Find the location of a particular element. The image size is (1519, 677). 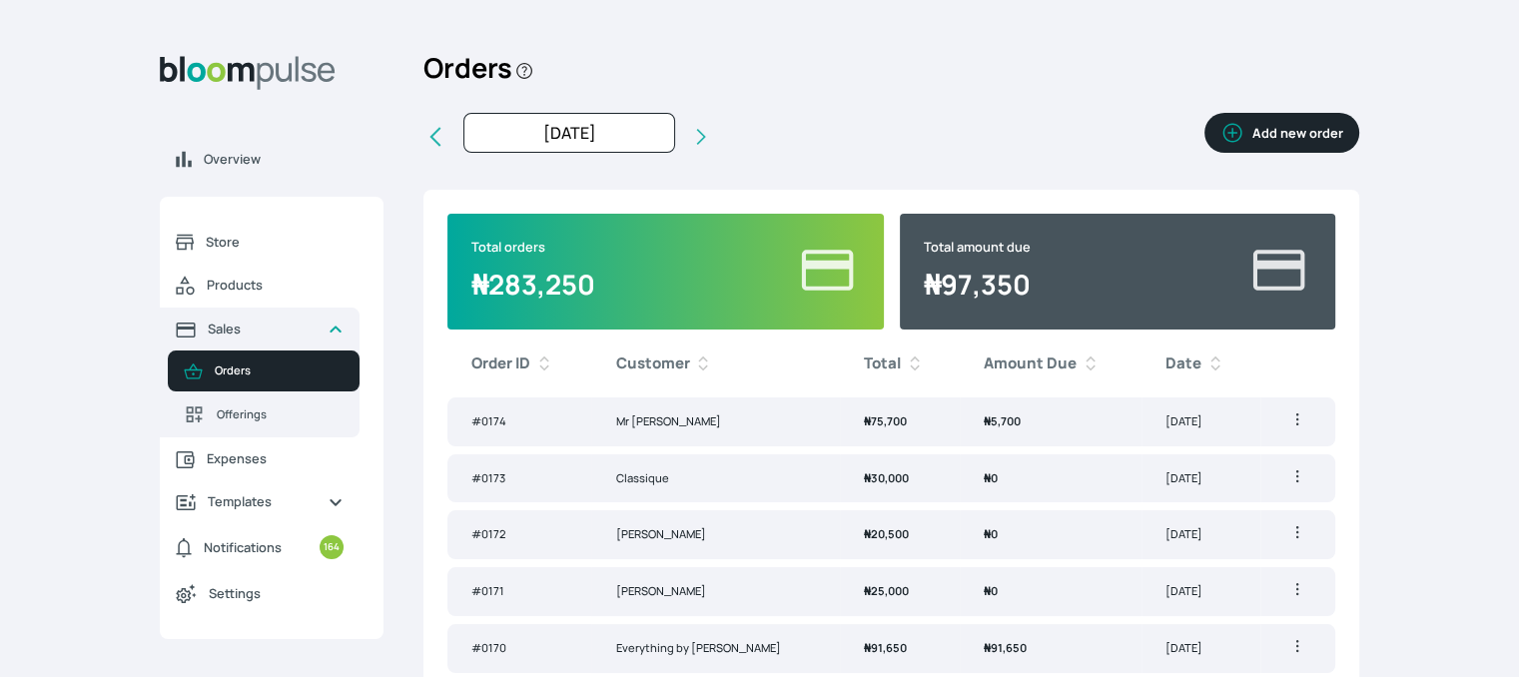

span: 97,350 is located at coordinates (977, 284).